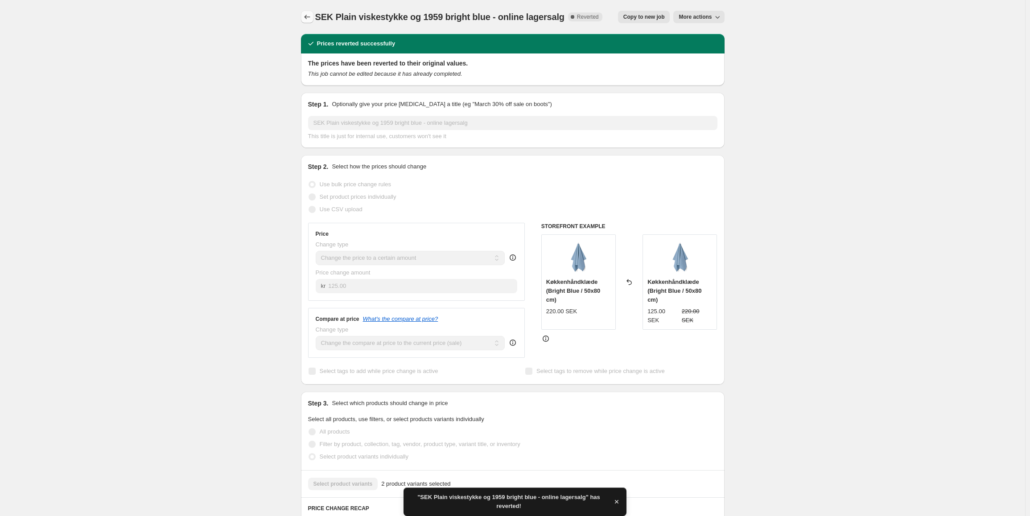 This screenshot has height=516, width=1030. What do you see at coordinates (356, 44) in the screenshot?
I see `h2: Prices reverted successfully` at bounding box center [356, 44].